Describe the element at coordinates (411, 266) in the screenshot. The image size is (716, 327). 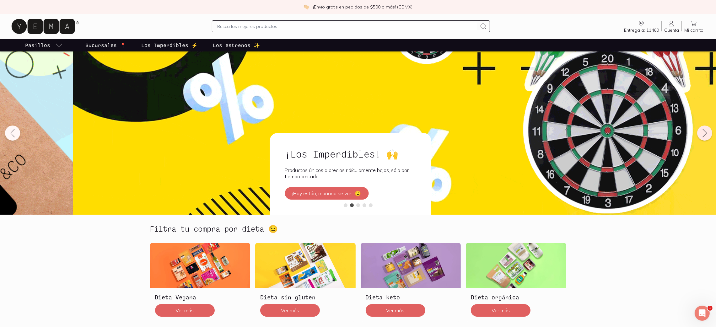
I see `img: Dieta keto` at that location.